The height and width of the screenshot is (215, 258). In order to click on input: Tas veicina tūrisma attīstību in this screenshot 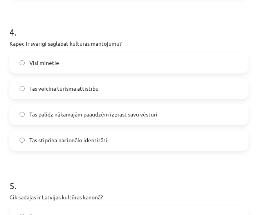, I will do `click(22, 88)`.